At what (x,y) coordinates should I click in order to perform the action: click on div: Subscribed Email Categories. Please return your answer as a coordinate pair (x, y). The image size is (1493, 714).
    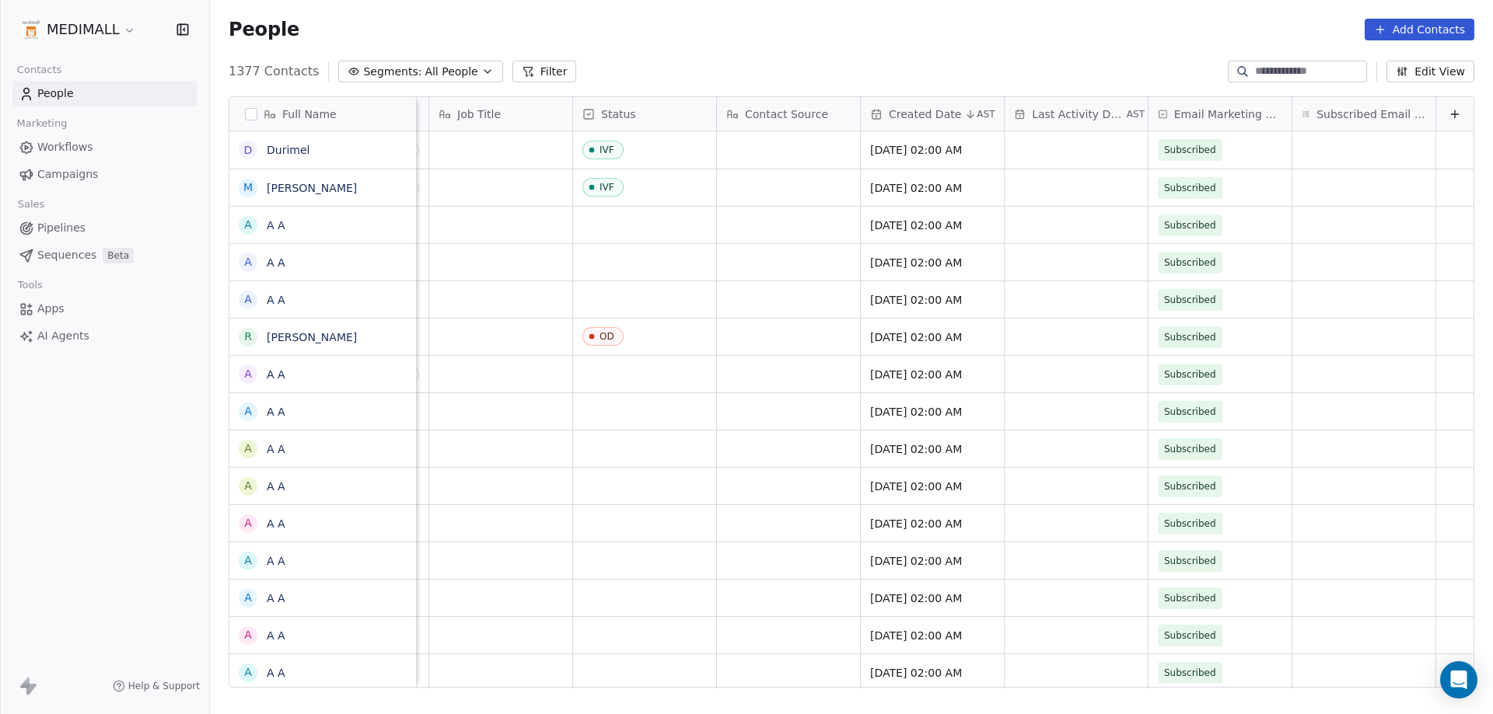
    Looking at the image, I should click on (1364, 114).